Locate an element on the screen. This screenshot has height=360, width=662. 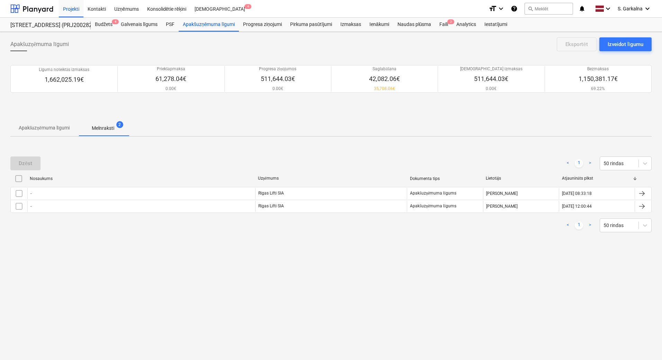
div: PSF is located at coordinates (170, 25).